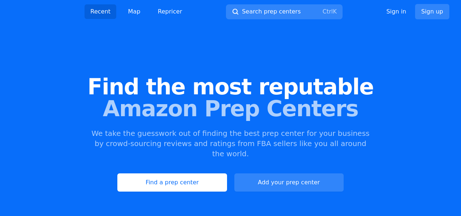 Image resolution: width=461 pixels, height=216 pixels. I want to click on p: We take the guesswork out of finding the best prep center for your business by crowd-sourcing rev..., so click(231, 144).